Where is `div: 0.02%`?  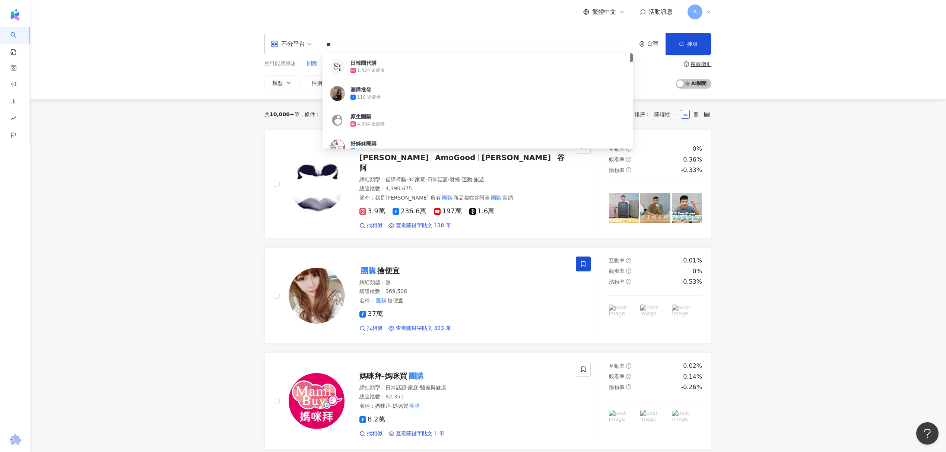 div: 0.02% is located at coordinates (692, 366).